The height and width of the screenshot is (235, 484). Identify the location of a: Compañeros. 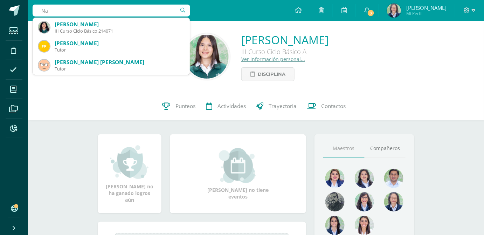
(385, 148).